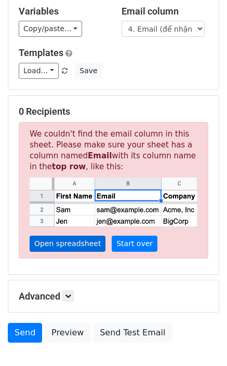  I want to click on button: Save, so click(88, 71).